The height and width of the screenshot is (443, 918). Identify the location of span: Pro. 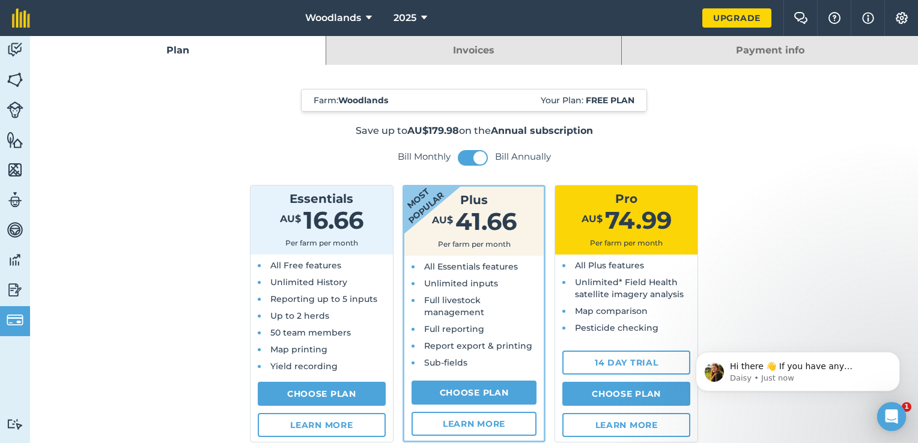
(626, 199).